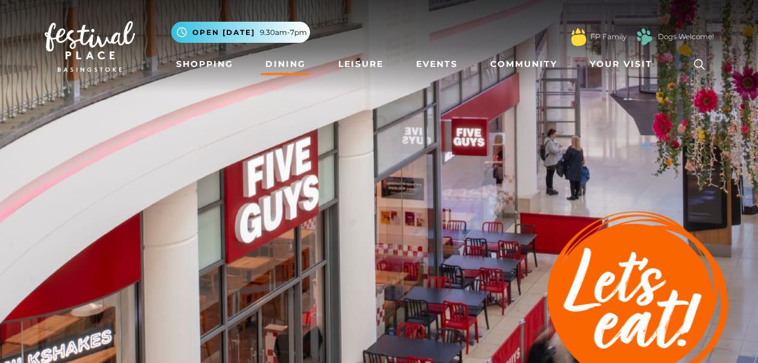  I want to click on a: Dogs Welcome!, so click(685, 37).